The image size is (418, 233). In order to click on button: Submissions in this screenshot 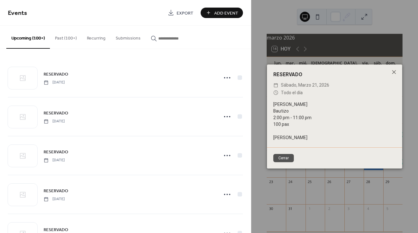, I will do `click(128, 37)`.